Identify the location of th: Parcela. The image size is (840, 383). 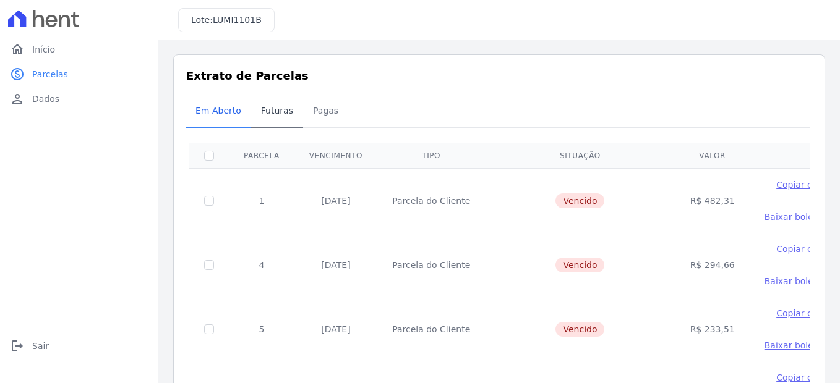
(262, 155).